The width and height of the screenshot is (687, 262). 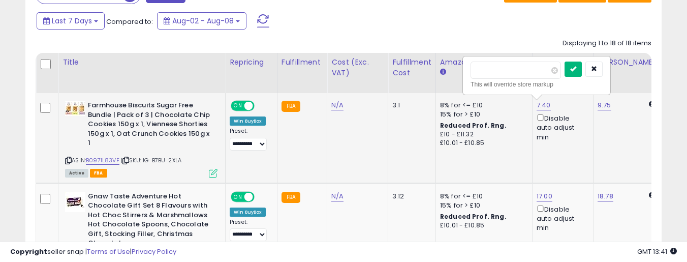 I want to click on div: Repricing, so click(x=251, y=62).